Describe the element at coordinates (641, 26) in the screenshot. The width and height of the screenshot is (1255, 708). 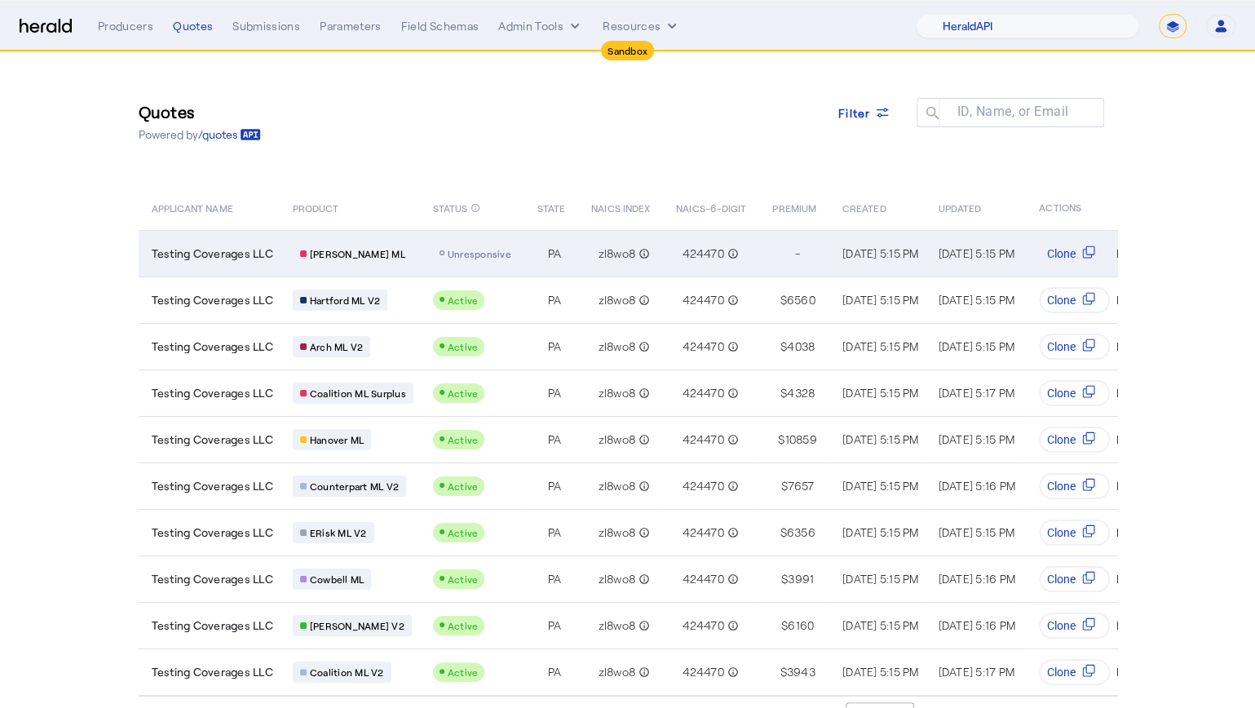
I see `button: Resources dropdown menu` at that location.